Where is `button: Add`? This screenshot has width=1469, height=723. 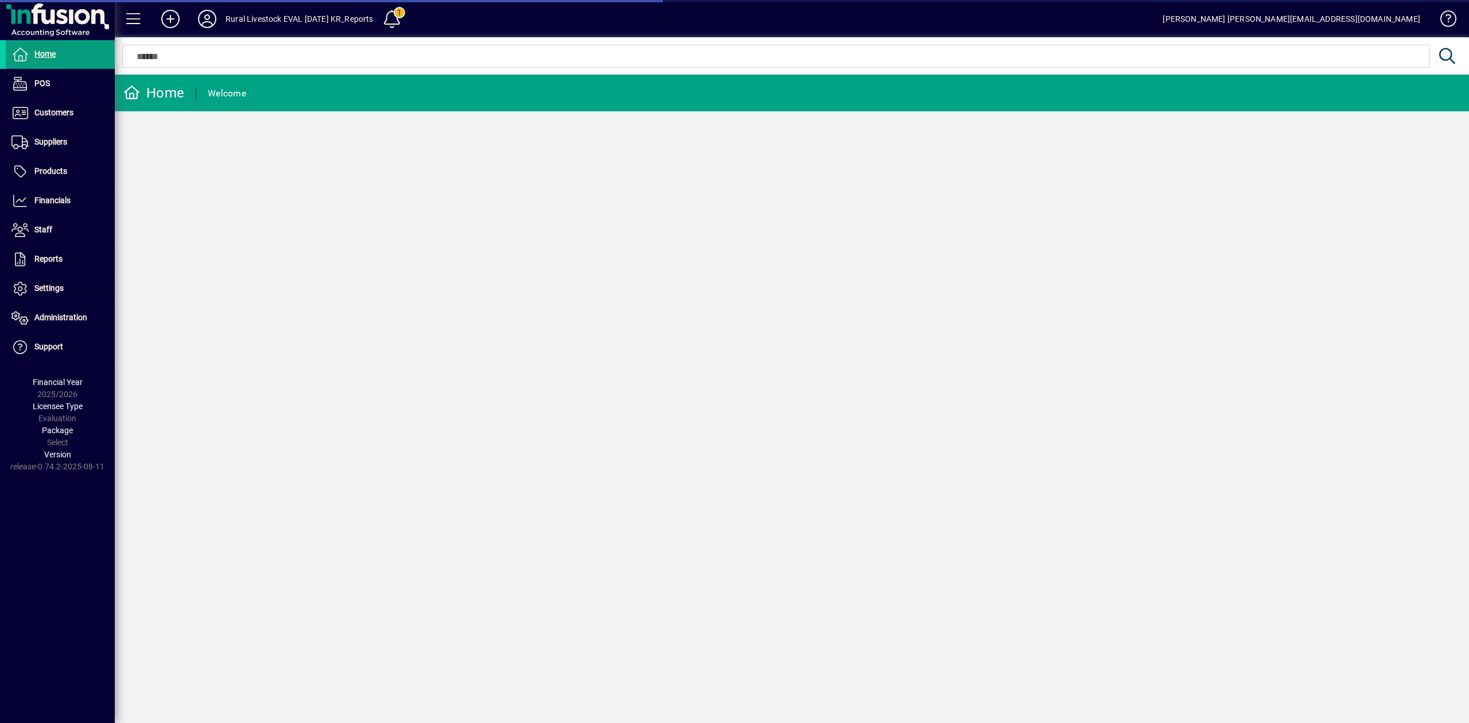 button: Add is located at coordinates (170, 19).